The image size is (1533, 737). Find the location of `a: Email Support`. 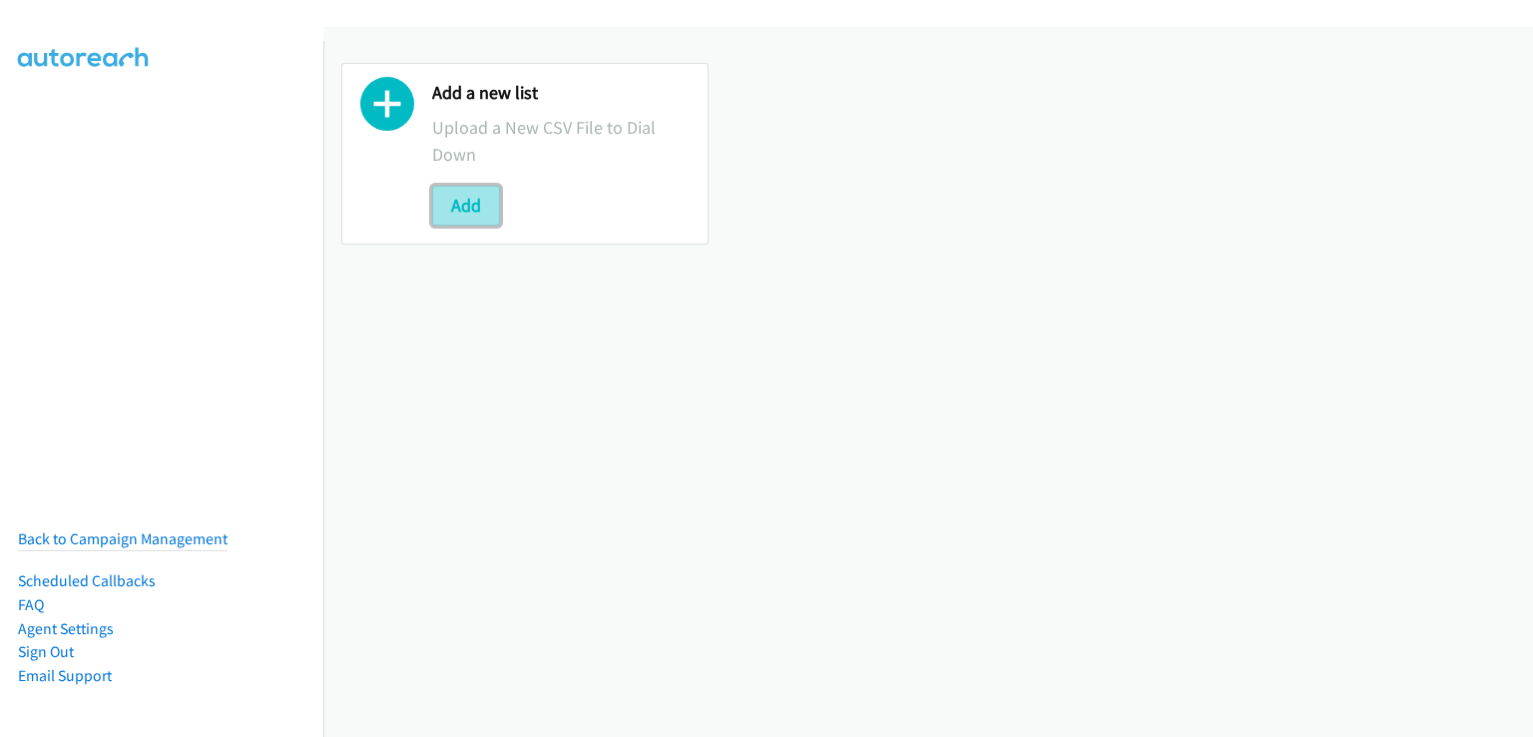

a: Email Support is located at coordinates (65, 675).